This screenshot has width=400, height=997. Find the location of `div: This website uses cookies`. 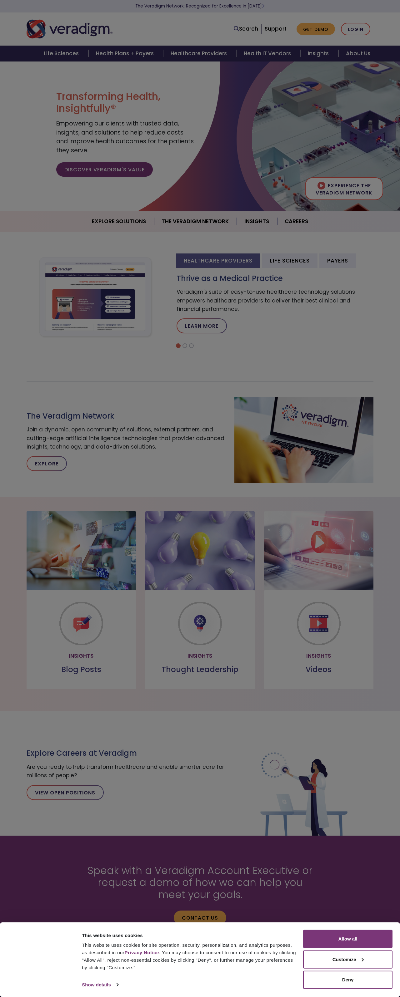

div: This website uses cookies is located at coordinates (189, 936).